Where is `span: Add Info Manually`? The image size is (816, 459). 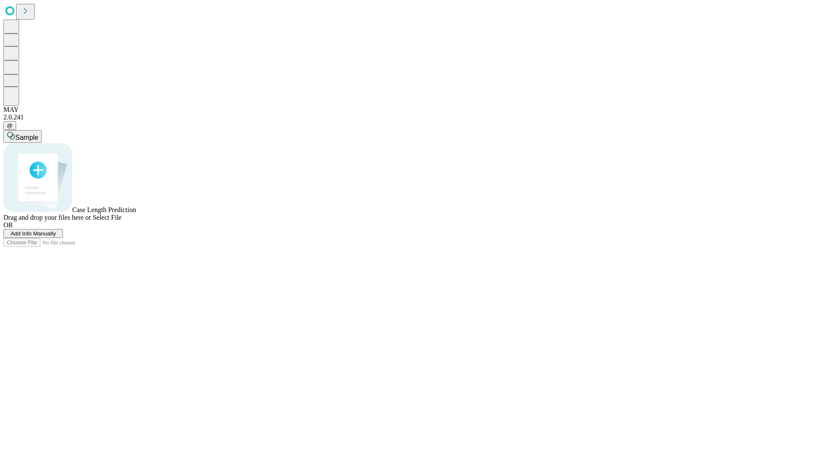
span: Add Info Manually is located at coordinates (33, 233).